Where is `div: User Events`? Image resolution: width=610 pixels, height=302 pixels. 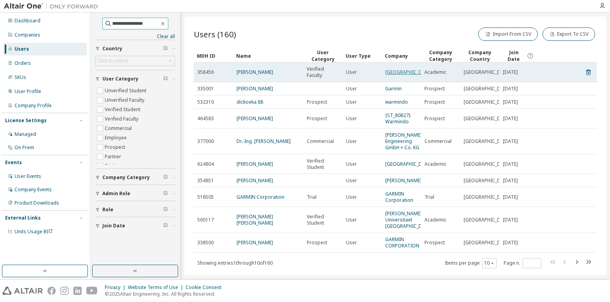
div: User Events is located at coordinates (28, 176).